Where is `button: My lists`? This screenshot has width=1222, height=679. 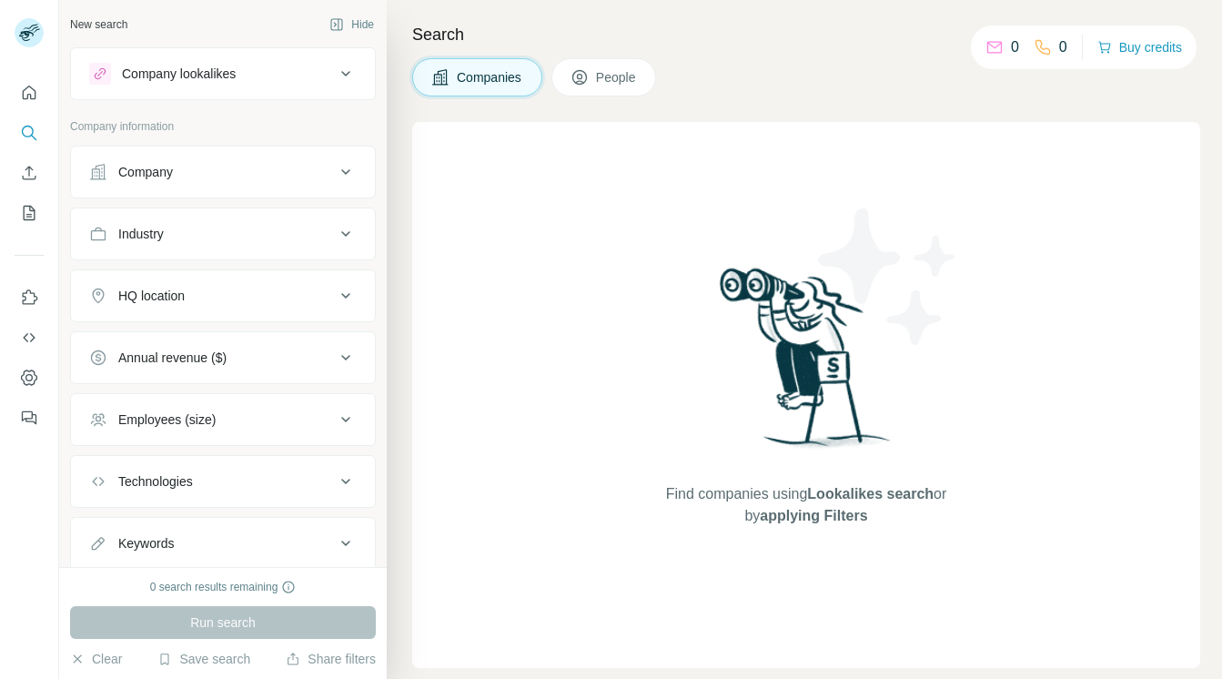
button: My lists is located at coordinates (29, 213).